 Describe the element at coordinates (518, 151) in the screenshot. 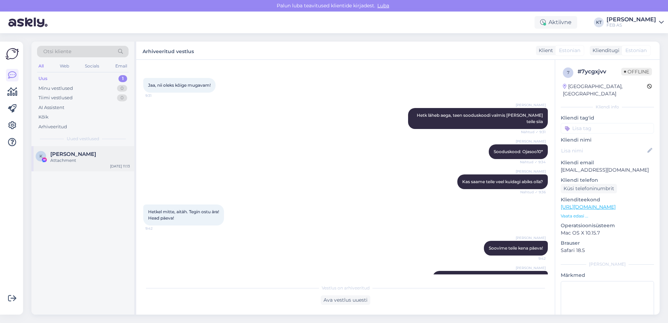

I see `span: Sooduskood: Ojasoo10*` at that location.